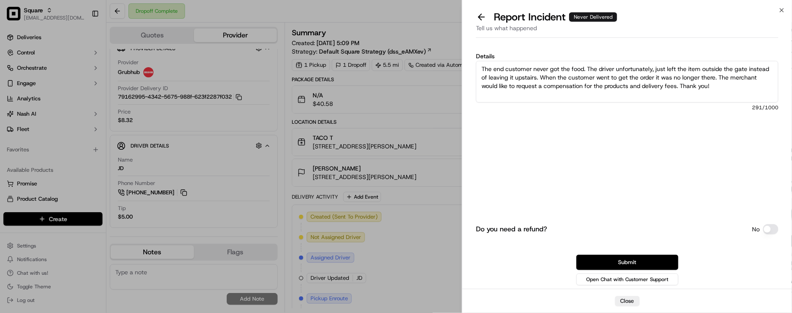  Describe the element at coordinates (627, 31) in the screenshot. I see `div: Tell us what happened` at that location.